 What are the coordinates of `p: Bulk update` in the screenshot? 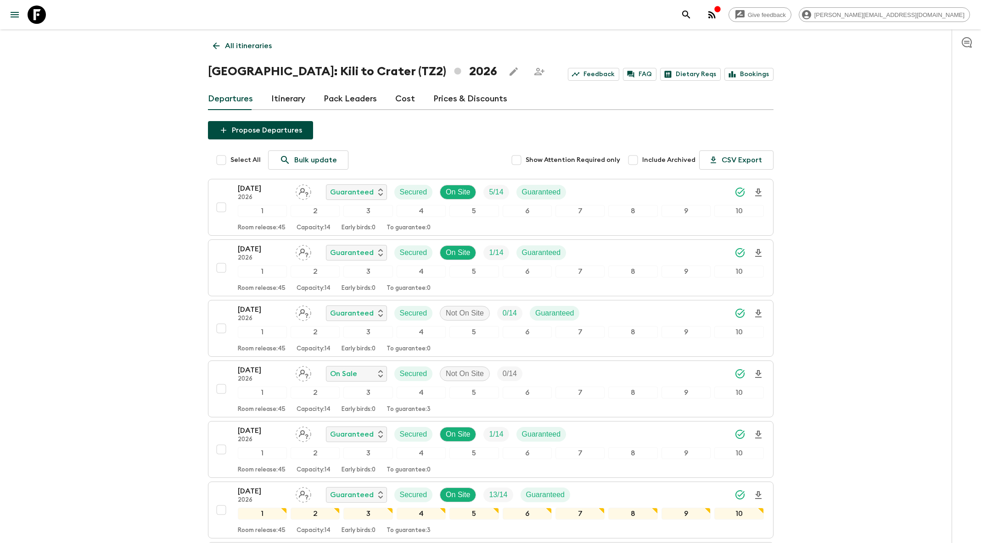 It's located at (315, 160).